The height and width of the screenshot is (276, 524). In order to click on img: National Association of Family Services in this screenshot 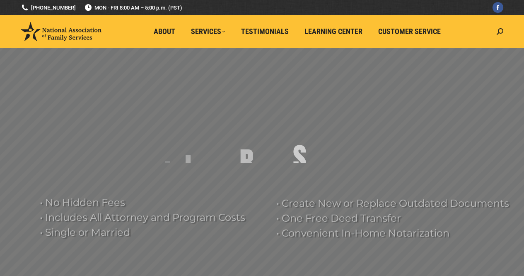, I will do `click(61, 31)`.